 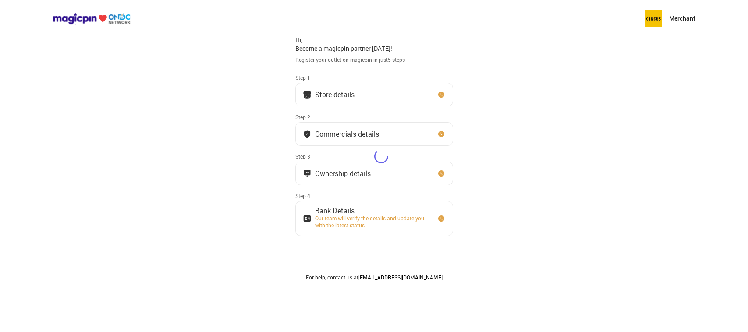 What do you see at coordinates (343, 173) in the screenshot?
I see `div: Ownership details` at bounding box center [343, 173].